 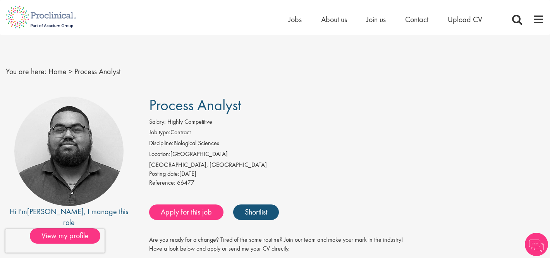 I want to click on span: 66477, so click(x=186, y=182).